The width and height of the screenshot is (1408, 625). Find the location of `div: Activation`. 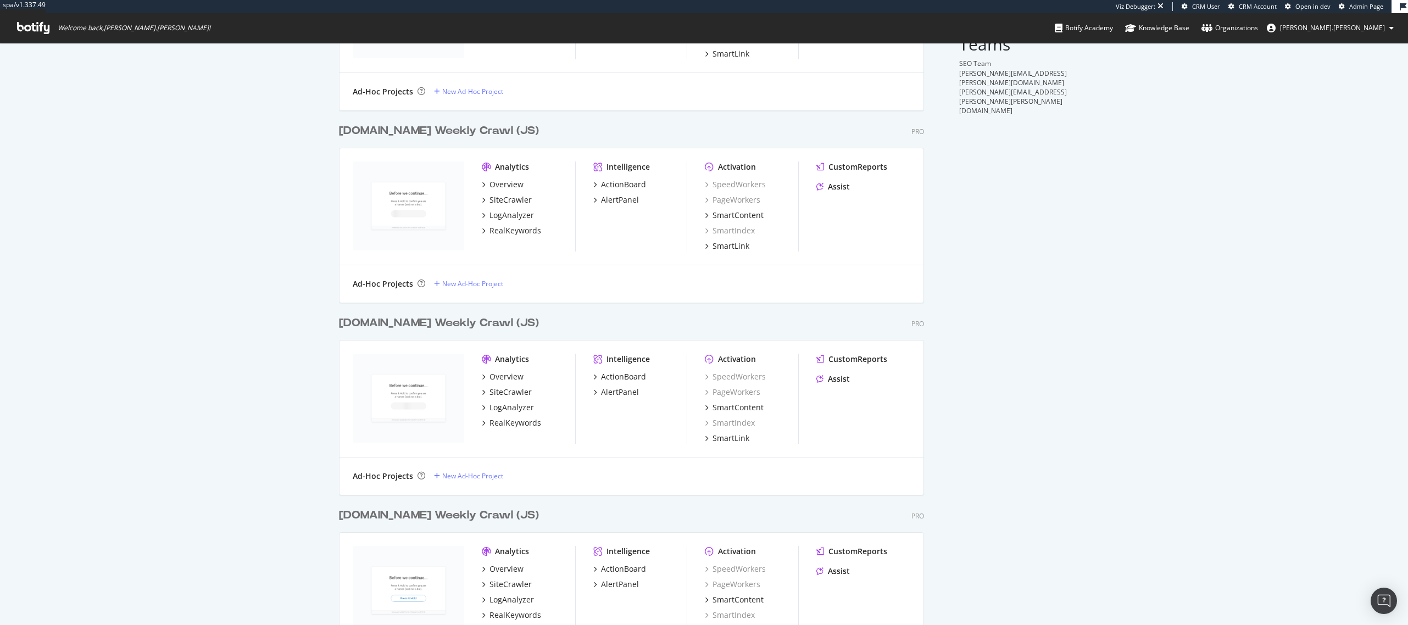

div: Activation is located at coordinates (737, 552).